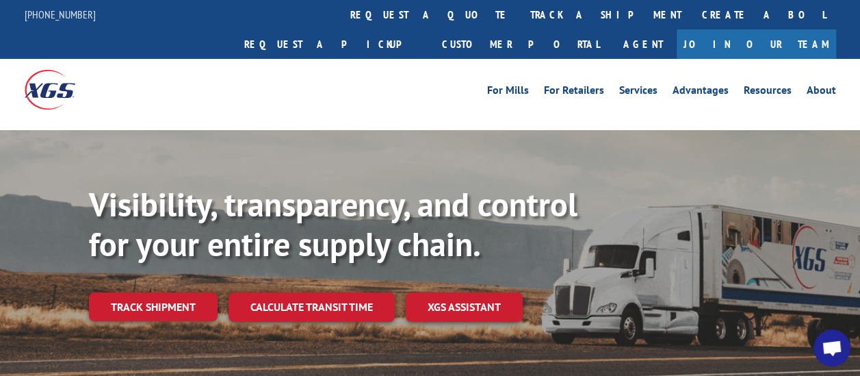 This screenshot has height=376, width=860. Describe the element at coordinates (333, 224) in the screenshot. I see `b: Visibility, transparency, and control for your entire supply chain.` at that location.